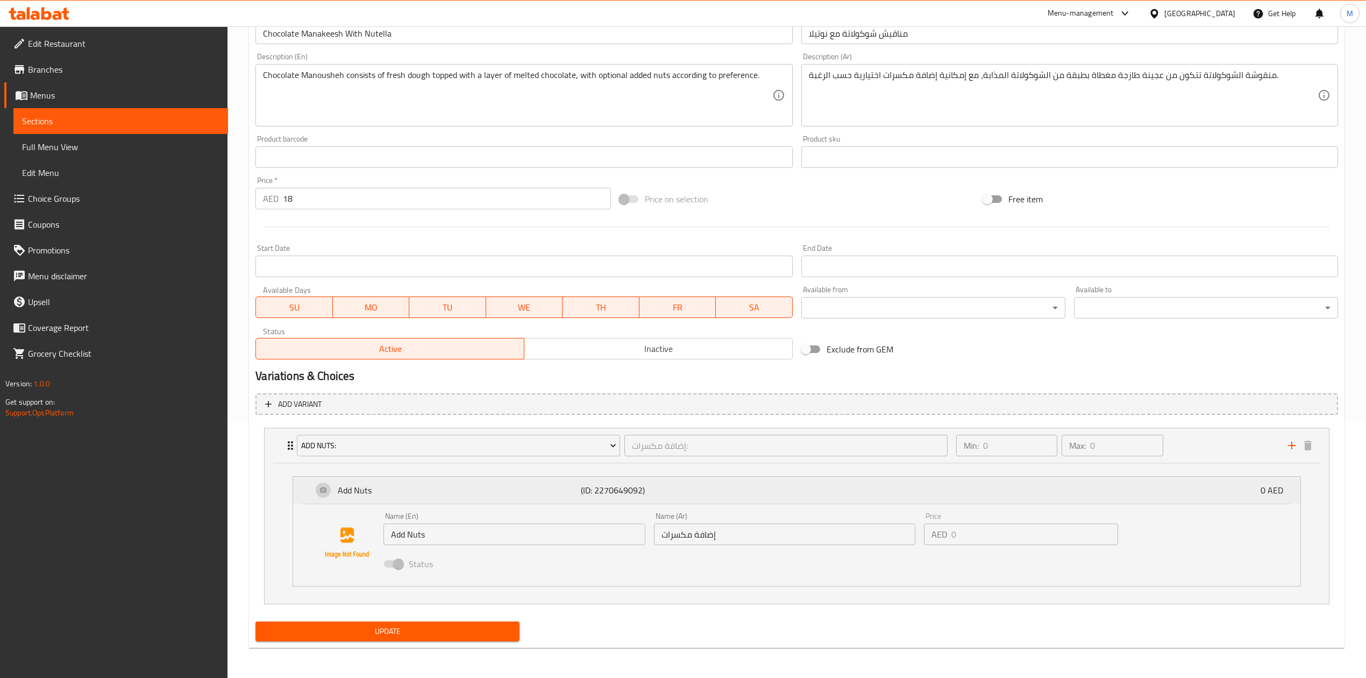  I want to click on button: delete, so click(1308, 445).